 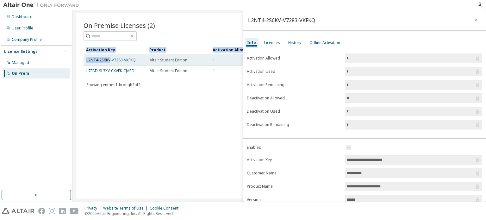 What do you see at coordinates (18, 211) in the screenshot?
I see `img: altair_logo.svg` at bounding box center [18, 211].